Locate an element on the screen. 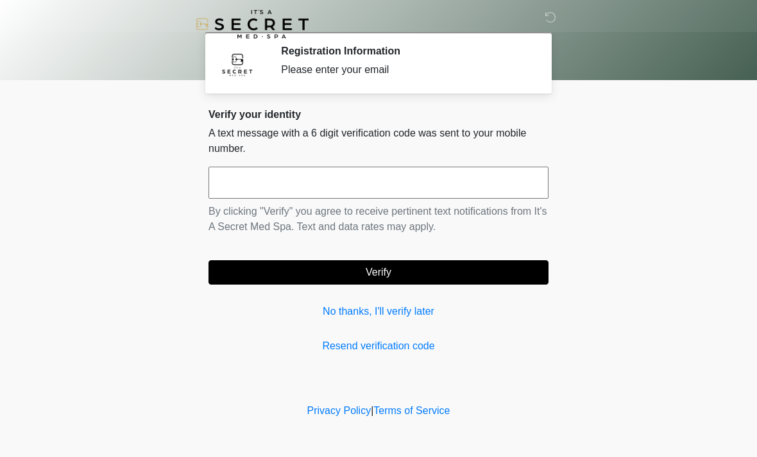 This screenshot has height=457, width=757. h2: Registration Information is located at coordinates (405, 51).